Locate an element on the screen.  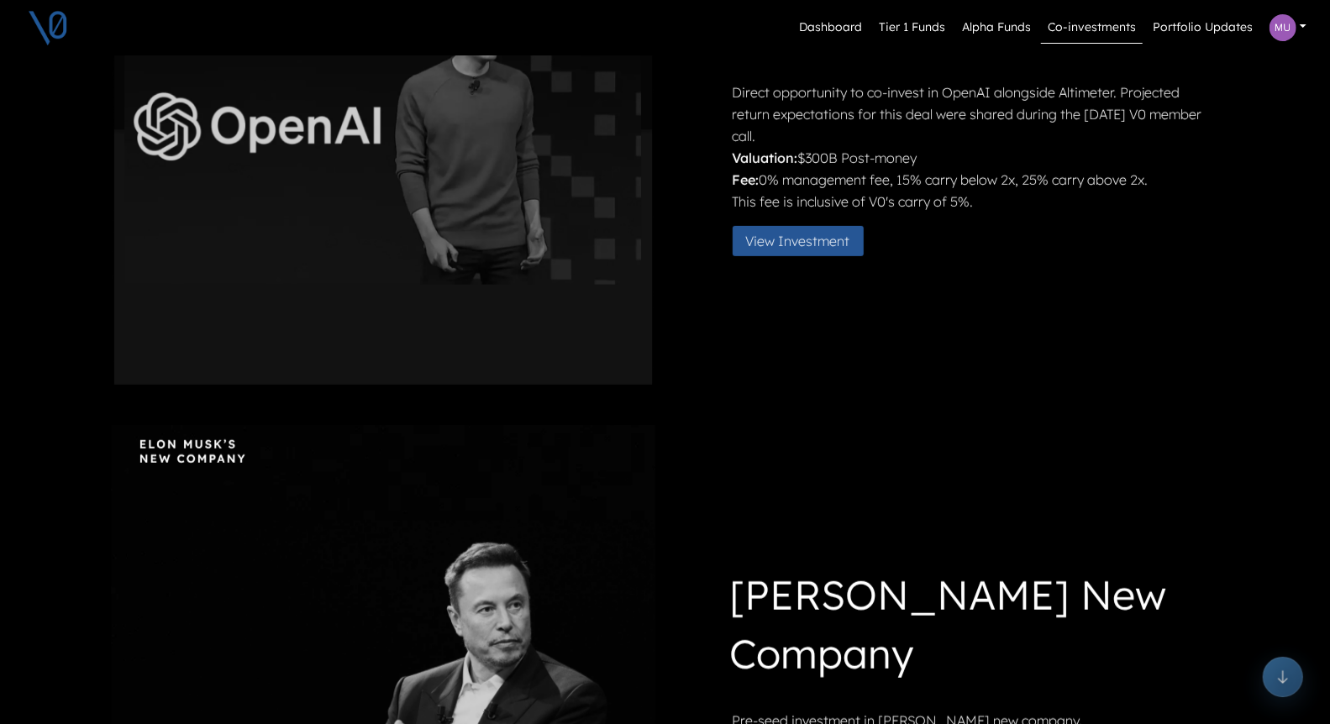
button: View Investment is located at coordinates (798, 241).